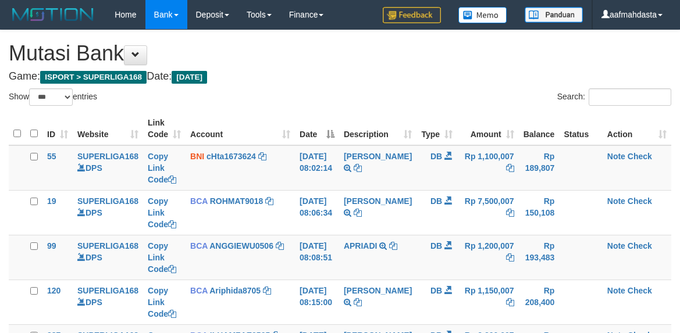 The width and height of the screenshot is (680, 333). Describe the element at coordinates (412, 15) in the screenshot. I see `img: Feedback.jpg` at that location.